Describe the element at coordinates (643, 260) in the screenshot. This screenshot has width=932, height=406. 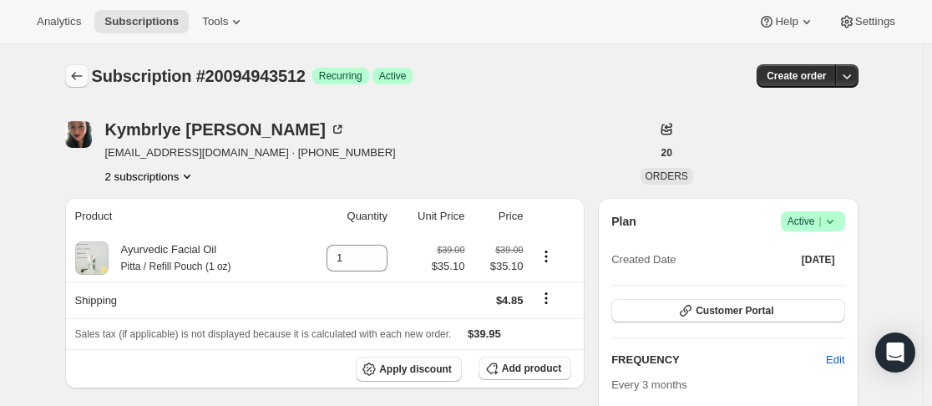
I see `span: Created Date` at that location.